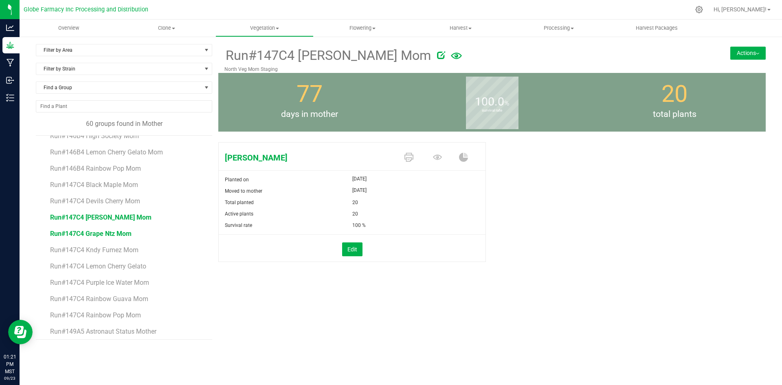 The image size is (782, 385). I want to click on inline-svg: Inbound, so click(10, 80).